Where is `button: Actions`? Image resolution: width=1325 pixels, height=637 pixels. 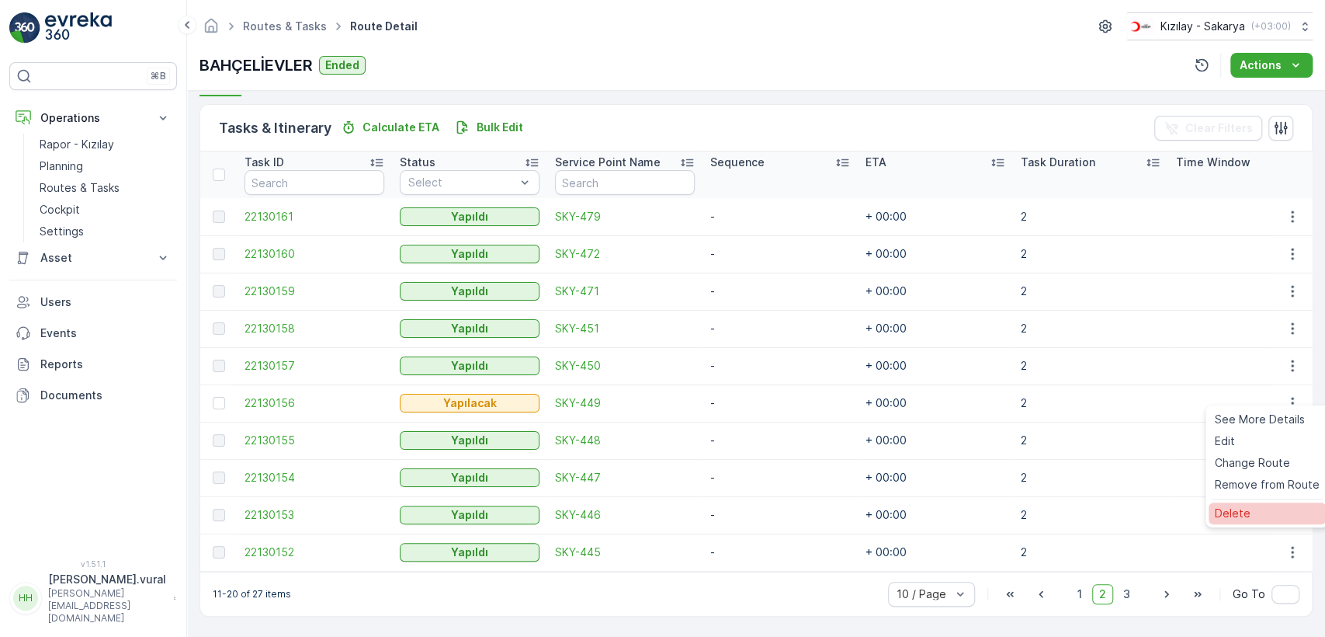
button: Actions is located at coordinates (1272, 65).